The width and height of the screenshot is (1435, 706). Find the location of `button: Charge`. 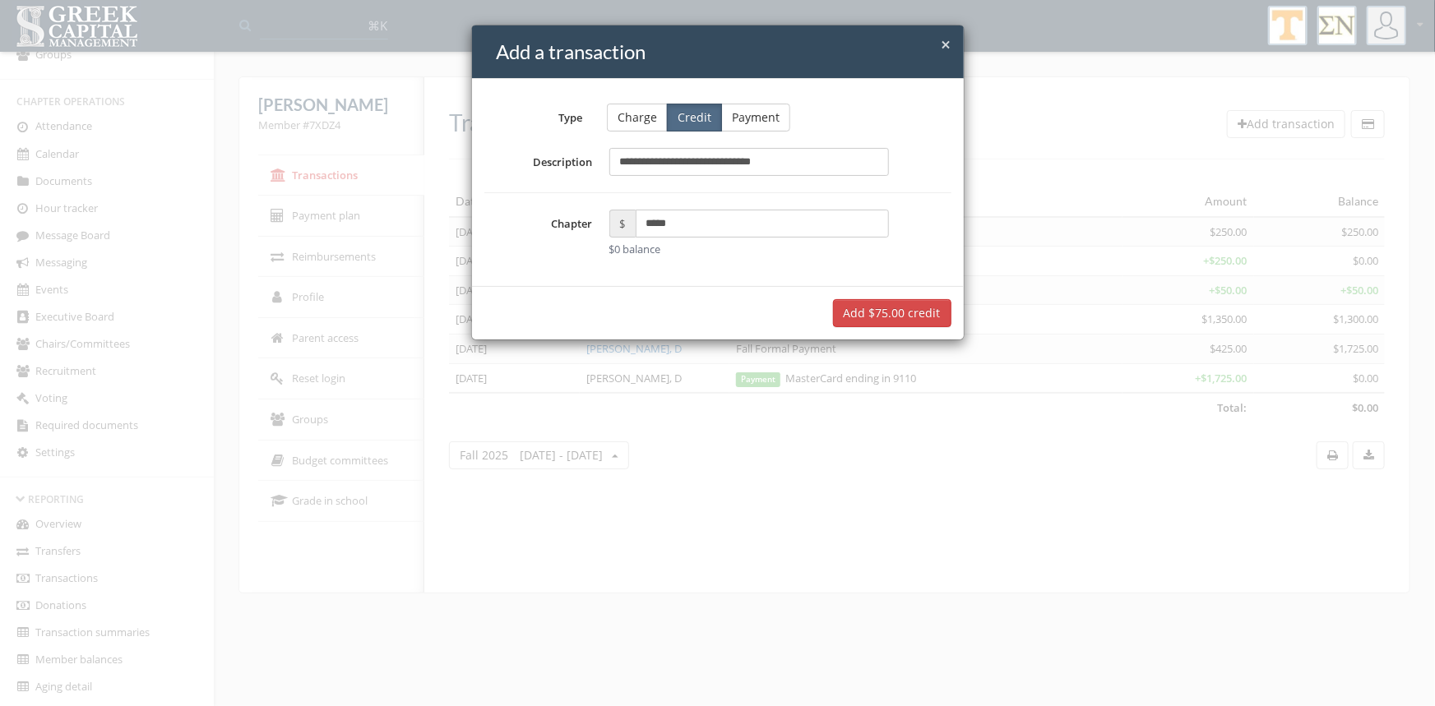

button: Charge is located at coordinates (637, 118).